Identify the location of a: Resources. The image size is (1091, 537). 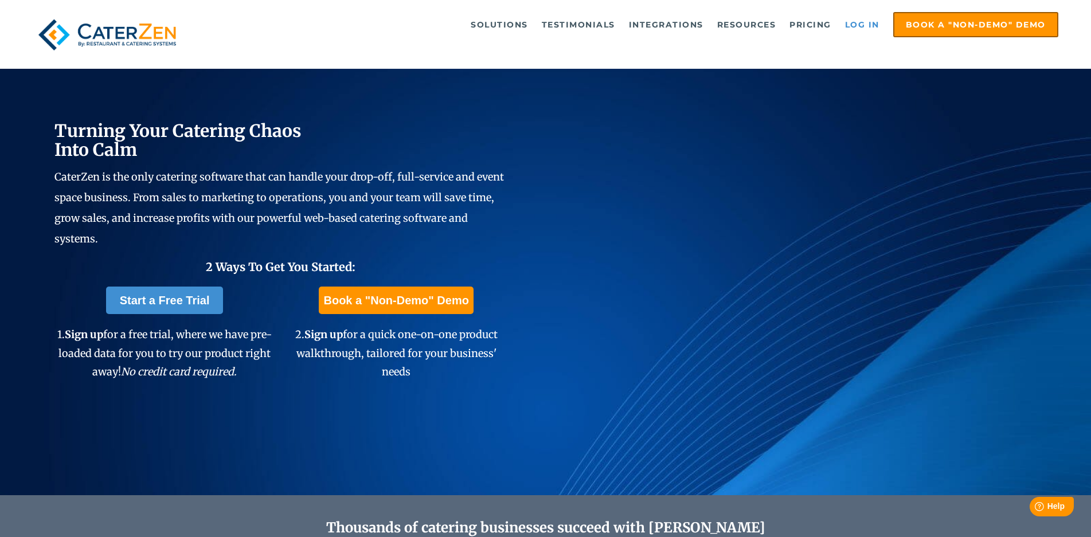
(747, 25).